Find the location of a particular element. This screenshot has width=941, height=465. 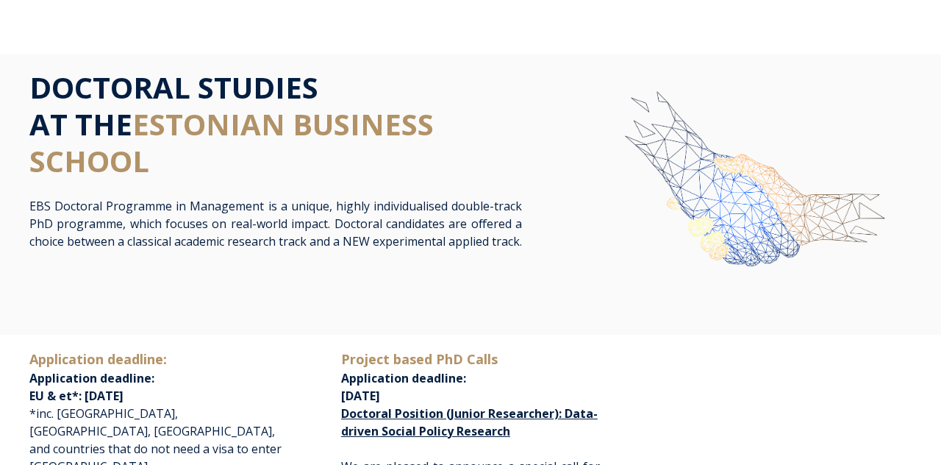

a: Doctoral Position (Junior Researcher): Data-driven Social Policy Research is located at coordinates (469, 422).